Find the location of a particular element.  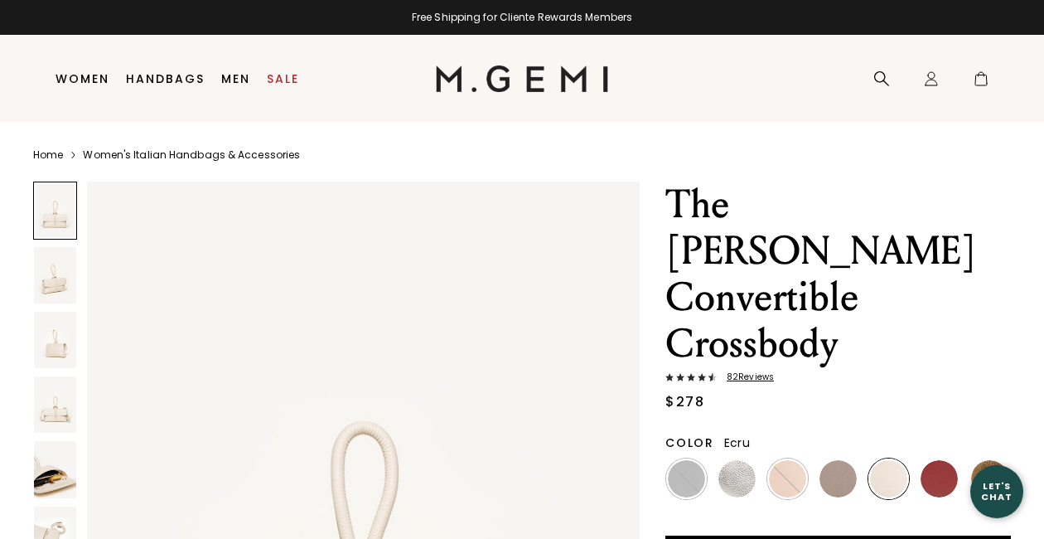

a: Men is located at coordinates (235, 79).